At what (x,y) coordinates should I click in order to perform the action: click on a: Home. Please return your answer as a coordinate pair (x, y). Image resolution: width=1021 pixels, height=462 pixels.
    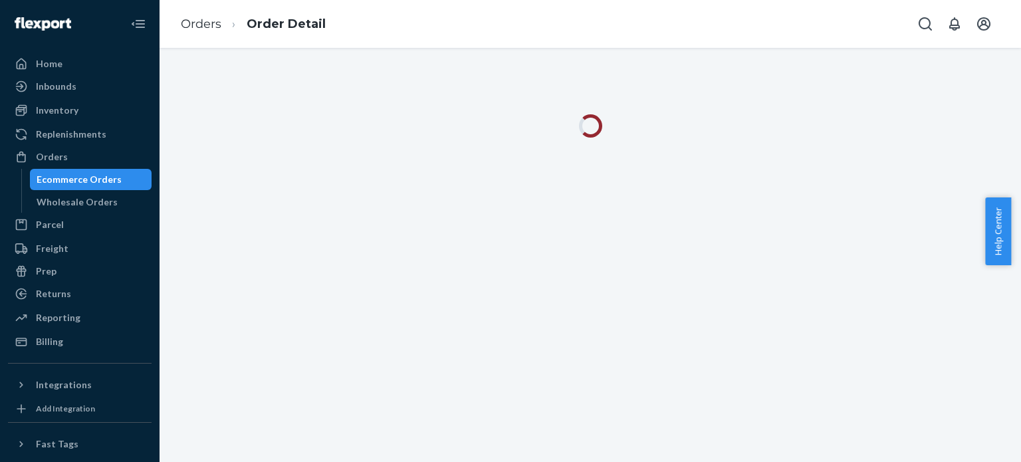
    Looking at the image, I should click on (80, 64).